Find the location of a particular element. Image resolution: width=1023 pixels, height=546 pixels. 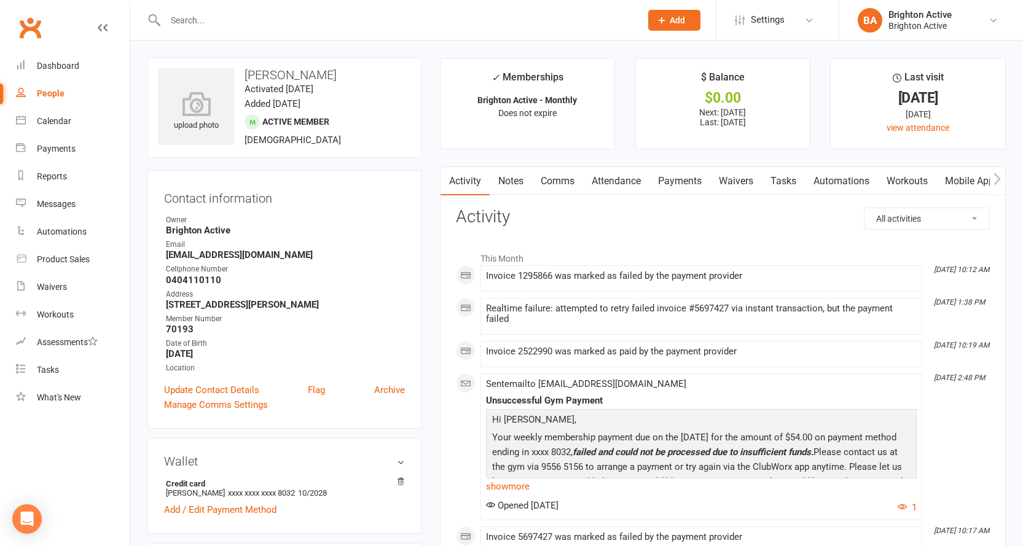

a: Update Contact Details is located at coordinates (211, 390).